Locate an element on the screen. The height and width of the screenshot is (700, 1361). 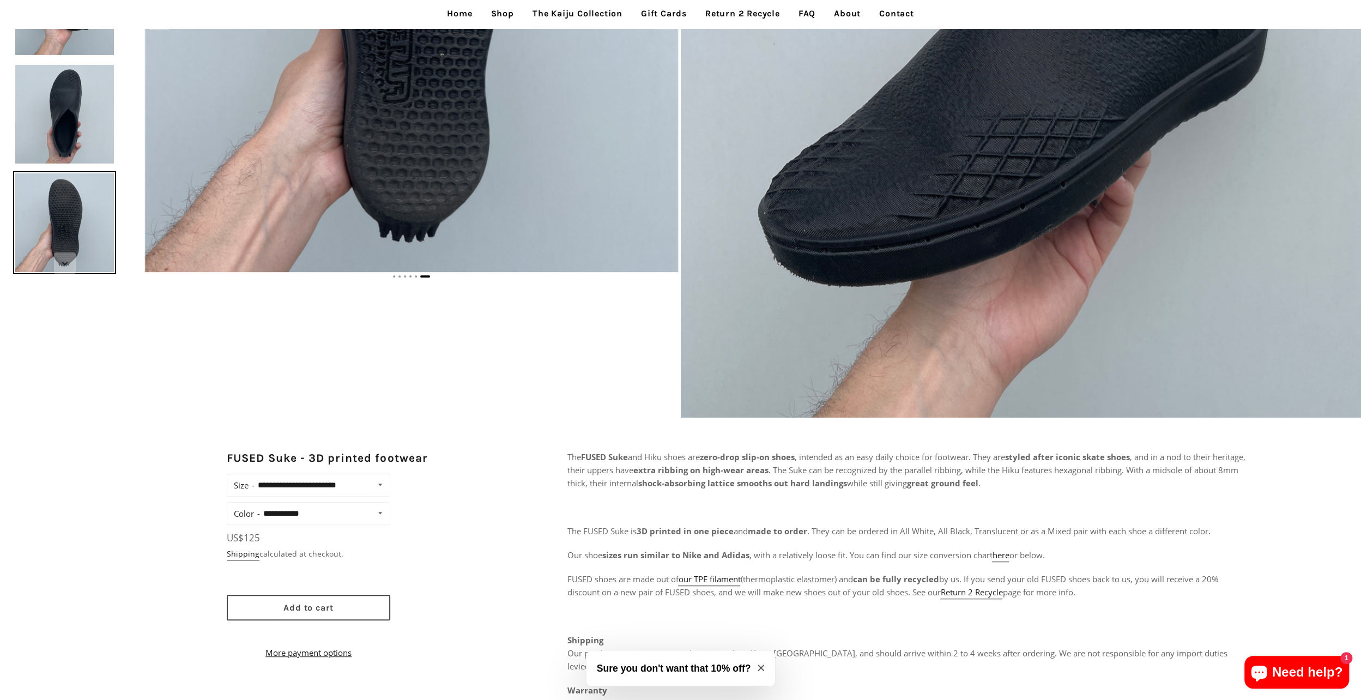
span: FUSED shoes are made out of (thermoplastic elastomer) and by us. If you send your old FUSED shoes... is located at coordinates (892, 586).